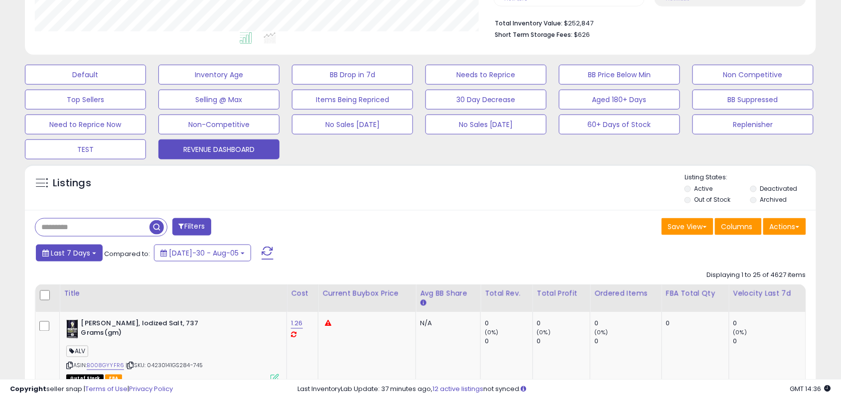 This screenshot has height=399, width=841. Describe the element at coordinates (534, 34) in the screenshot. I see `b: Short Term Storage Fees:` at that location.